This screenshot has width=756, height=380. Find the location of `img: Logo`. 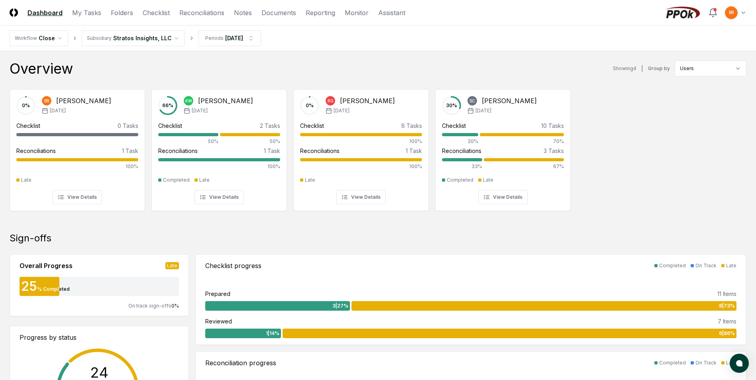

img: Logo is located at coordinates (14, 12).